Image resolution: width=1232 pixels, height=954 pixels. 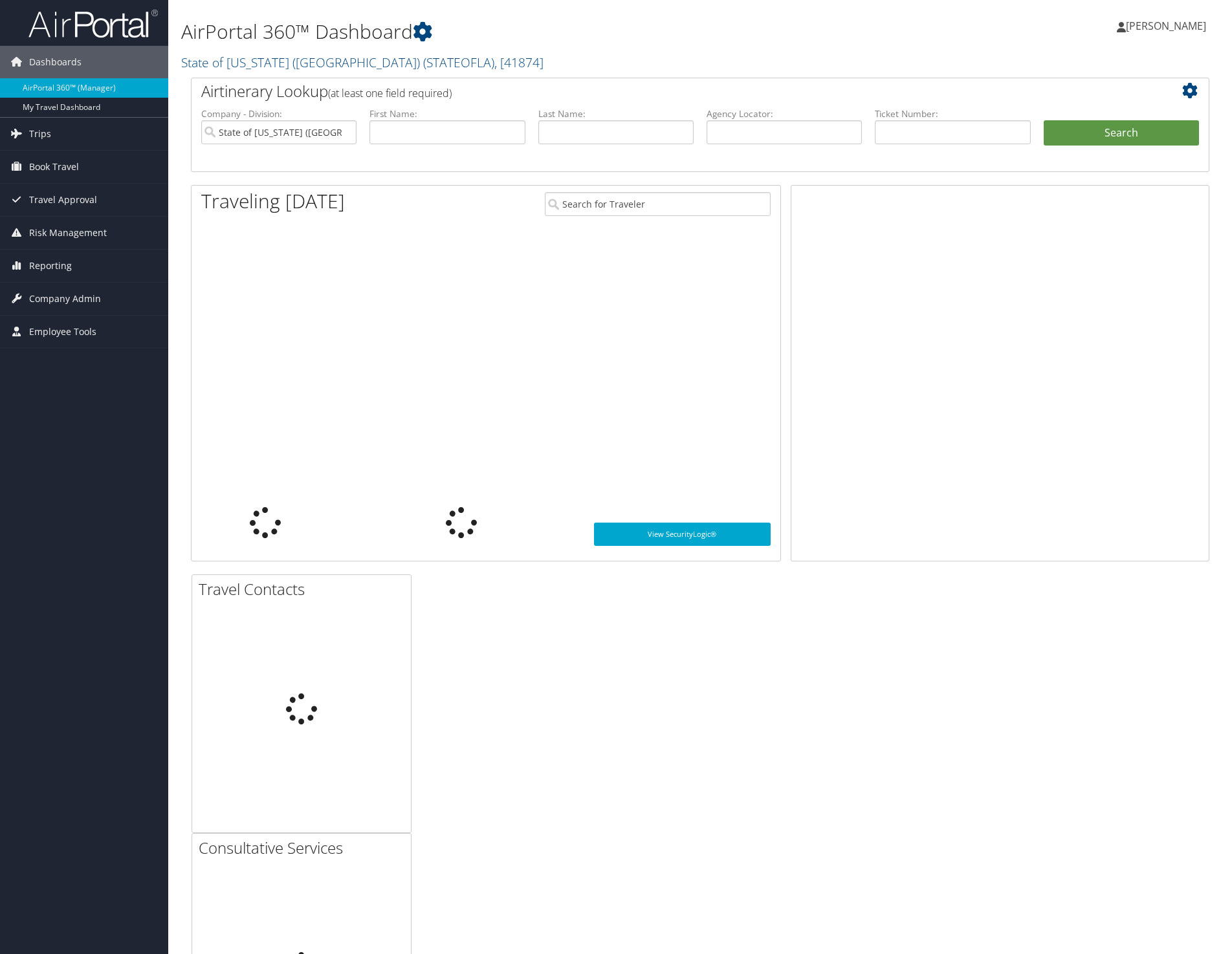 What do you see at coordinates (657, 204) in the screenshot?
I see `input: Search for Traveler` at bounding box center [657, 204].